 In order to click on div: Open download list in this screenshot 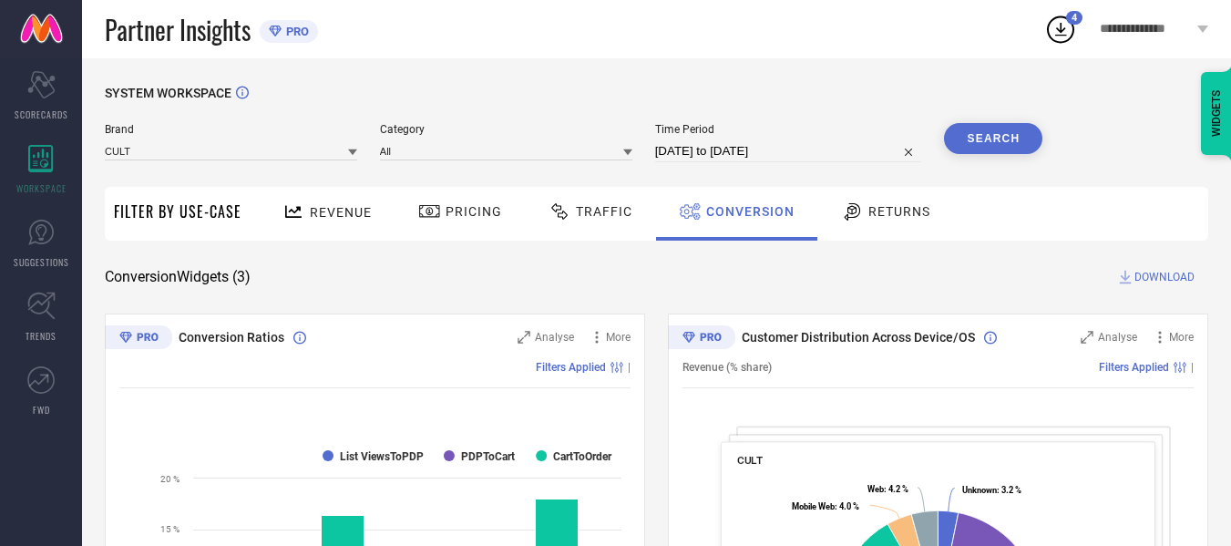, I will do `click(1061, 29)`.